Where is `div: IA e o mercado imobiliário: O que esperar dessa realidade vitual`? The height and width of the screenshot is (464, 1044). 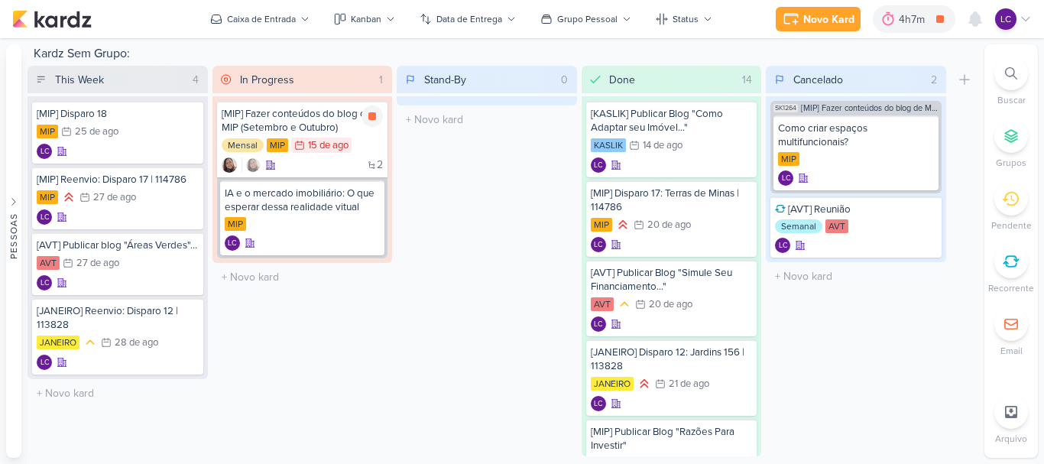 div: IA e o mercado imobiliário: O que esperar dessa realidade vitual is located at coordinates (303, 200).